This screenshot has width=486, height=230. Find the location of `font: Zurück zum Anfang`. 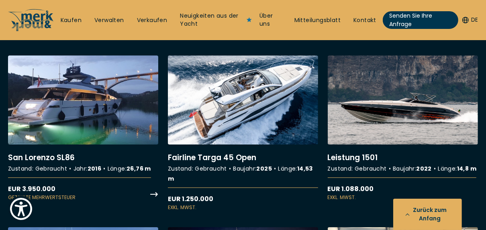

font: Zurück zum Anfang is located at coordinates (429, 214).